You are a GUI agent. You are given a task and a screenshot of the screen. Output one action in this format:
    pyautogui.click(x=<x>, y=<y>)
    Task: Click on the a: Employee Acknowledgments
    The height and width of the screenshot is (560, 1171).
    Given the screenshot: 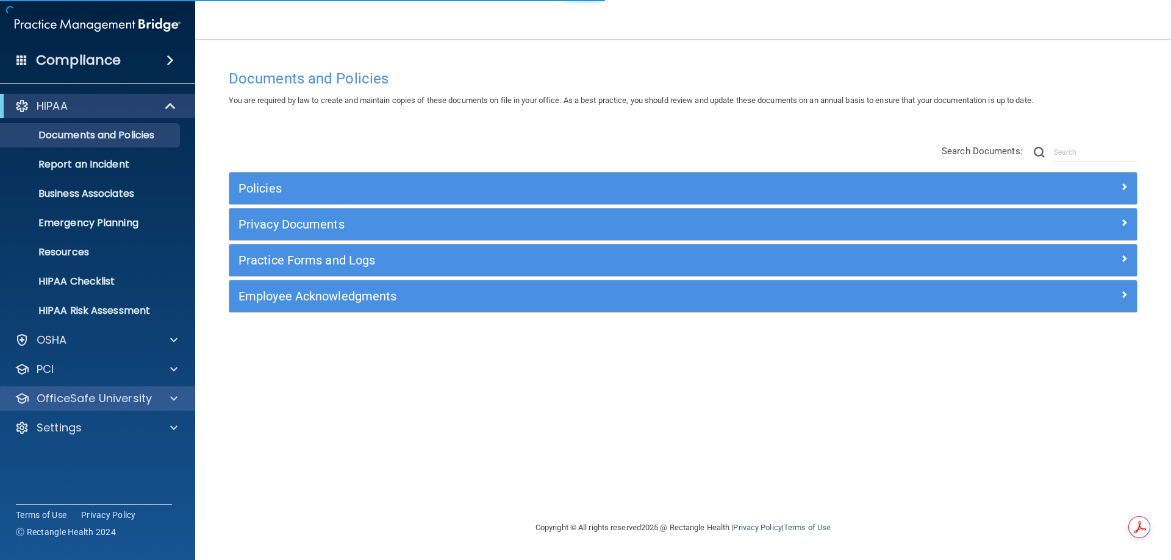 What is the action you would take?
    pyautogui.click(x=683, y=296)
    